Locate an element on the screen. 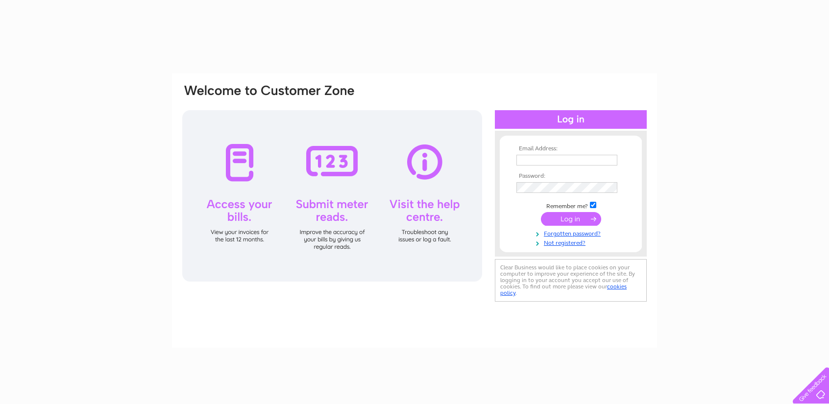  a: Not registered? is located at coordinates (572, 242).